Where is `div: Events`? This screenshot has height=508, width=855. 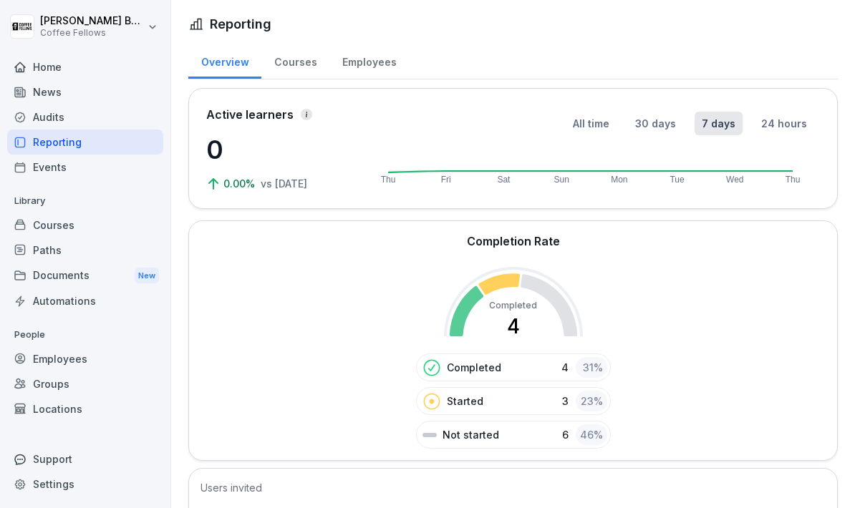
div: Events is located at coordinates (85, 167).